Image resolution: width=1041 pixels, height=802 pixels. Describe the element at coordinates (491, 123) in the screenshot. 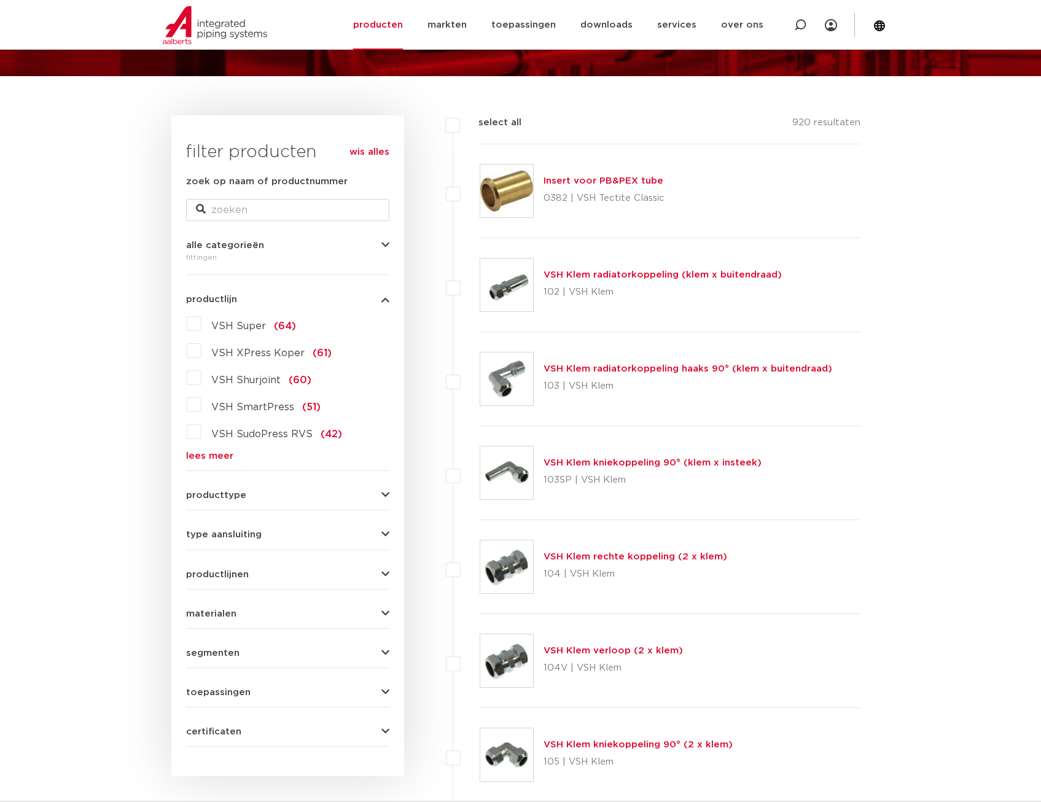

I see `label: select all` at that location.